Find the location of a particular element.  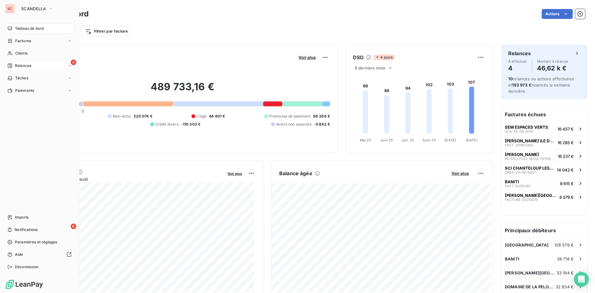

a: Aide is located at coordinates (39, 255).